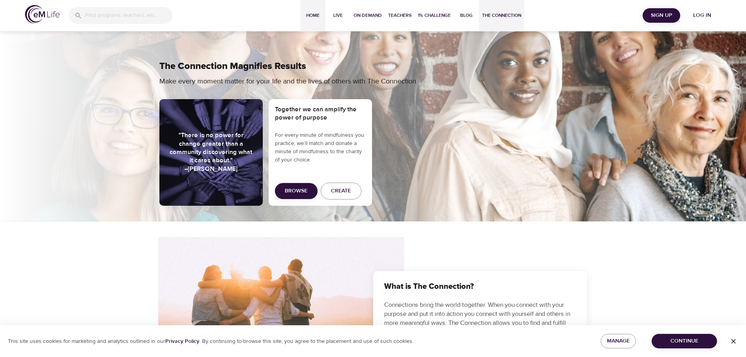  What do you see at coordinates (182, 341) in the screenshot?
I see `a: Privacy Policy` at bounding box center [182, 341].